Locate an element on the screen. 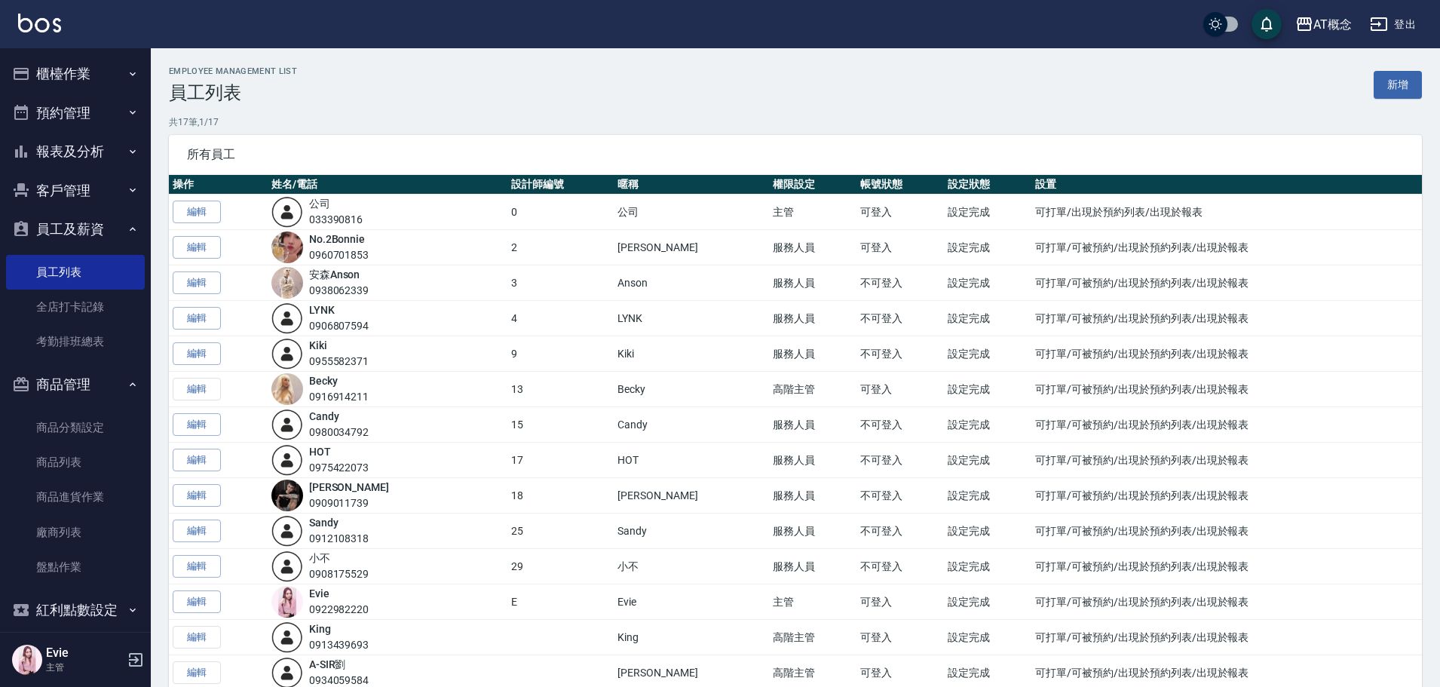 The image size is (1440, 687). th: 暱稱 is located at coordinates (691, 185).